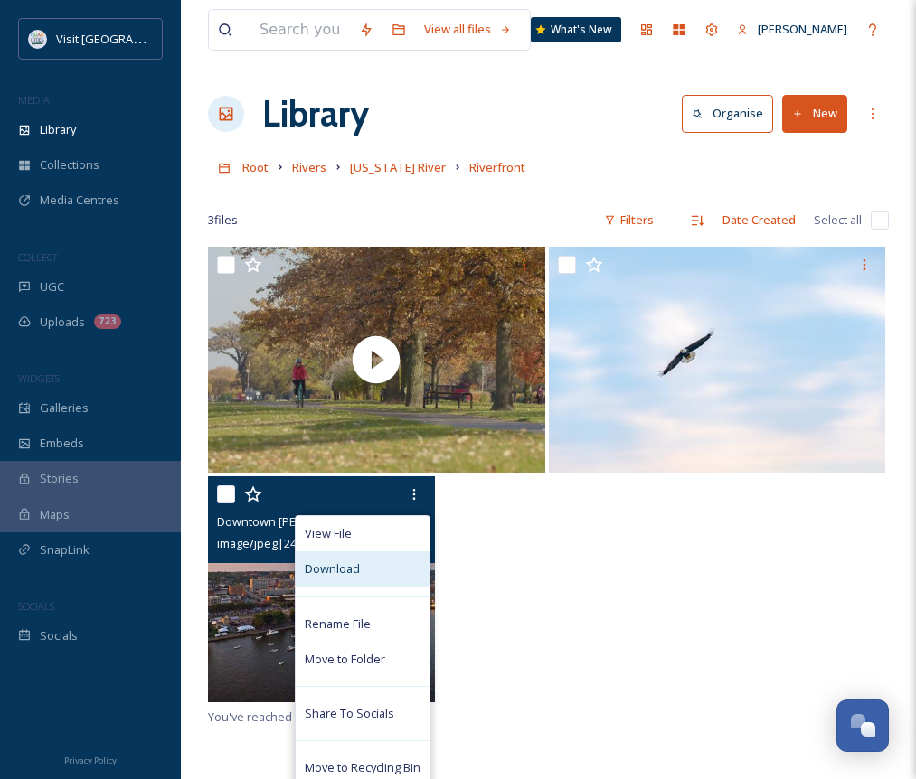  Describe the element at coordinates (497, 167) in the screenshot. I see `span: Riverfront` at that location.